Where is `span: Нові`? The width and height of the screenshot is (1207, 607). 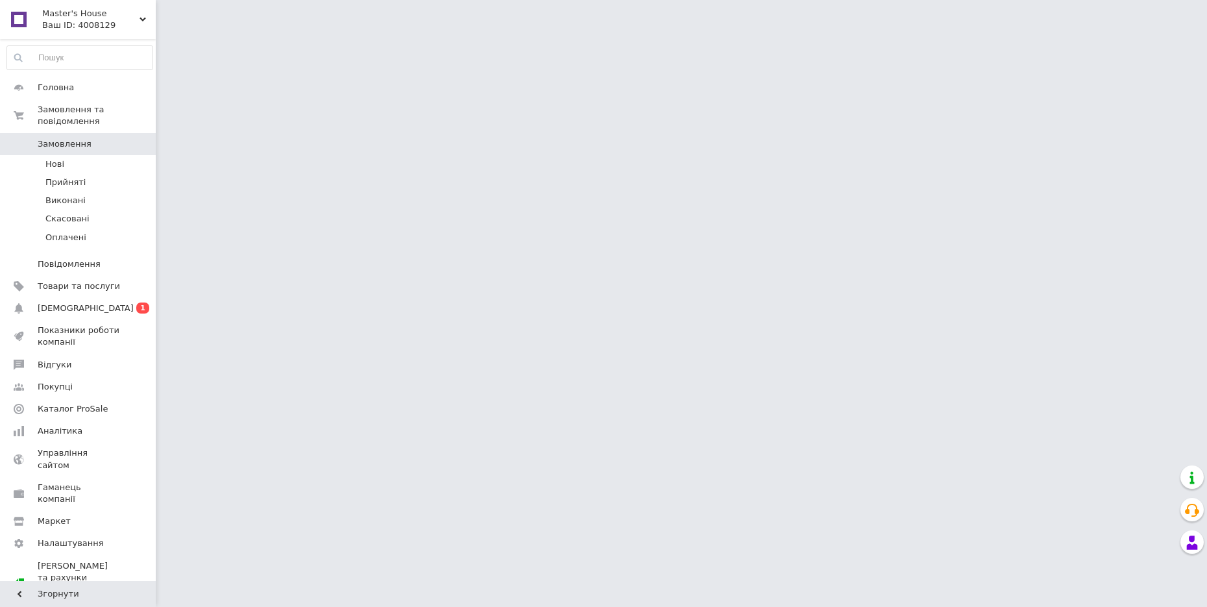 span: Нові is located at coordinates (55, 164).